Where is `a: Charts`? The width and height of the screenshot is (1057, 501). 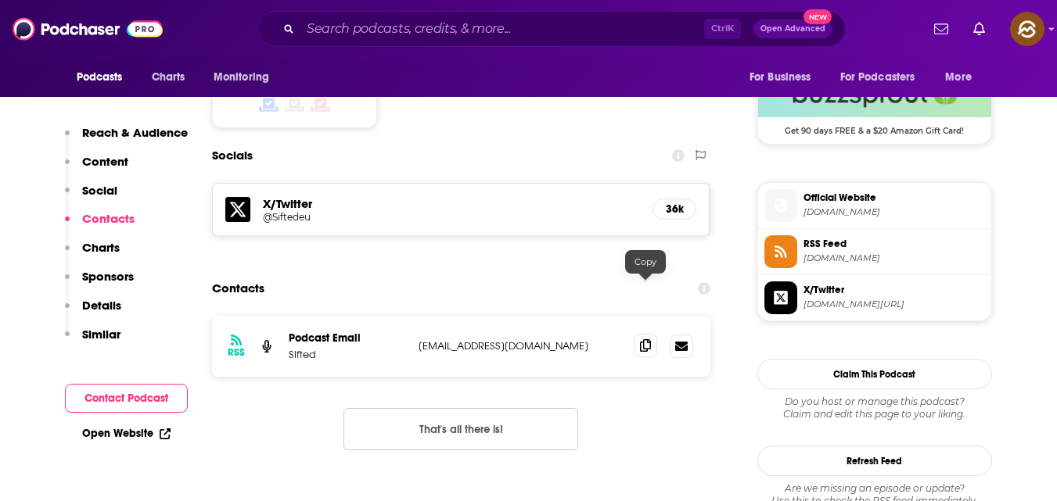
a: Charts is located at coordinates (168, 77).